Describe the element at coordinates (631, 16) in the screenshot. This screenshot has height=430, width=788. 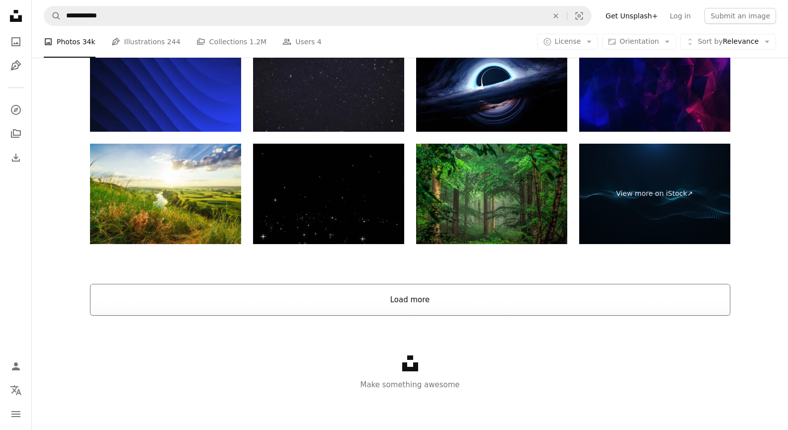
I see `a: Get Unsplash+` at that location.